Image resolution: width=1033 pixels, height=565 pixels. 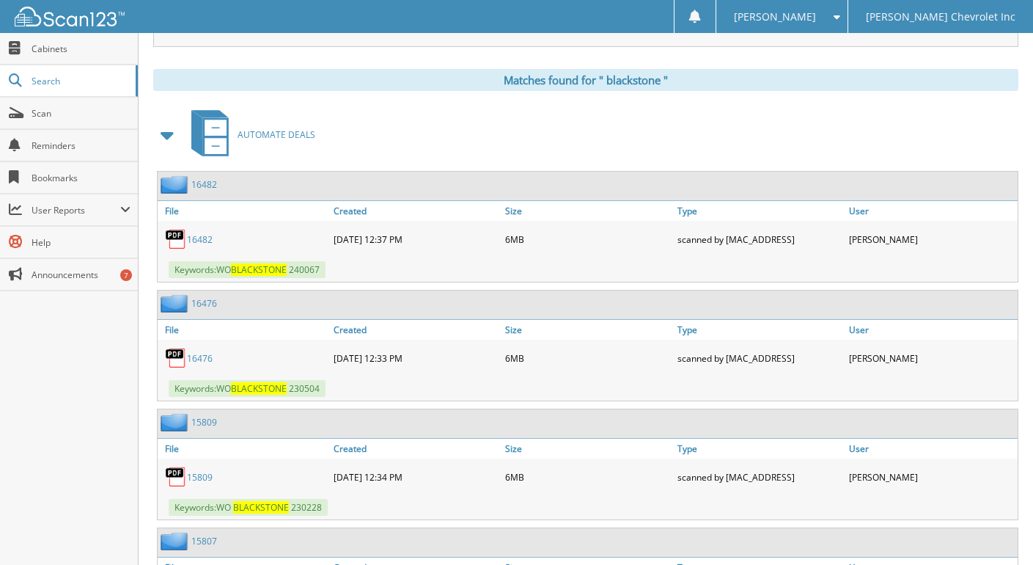 What do you see at coordinates (81, 274) in the screenshot?
I see `span: Announcements` at bounding box center [81, 274].